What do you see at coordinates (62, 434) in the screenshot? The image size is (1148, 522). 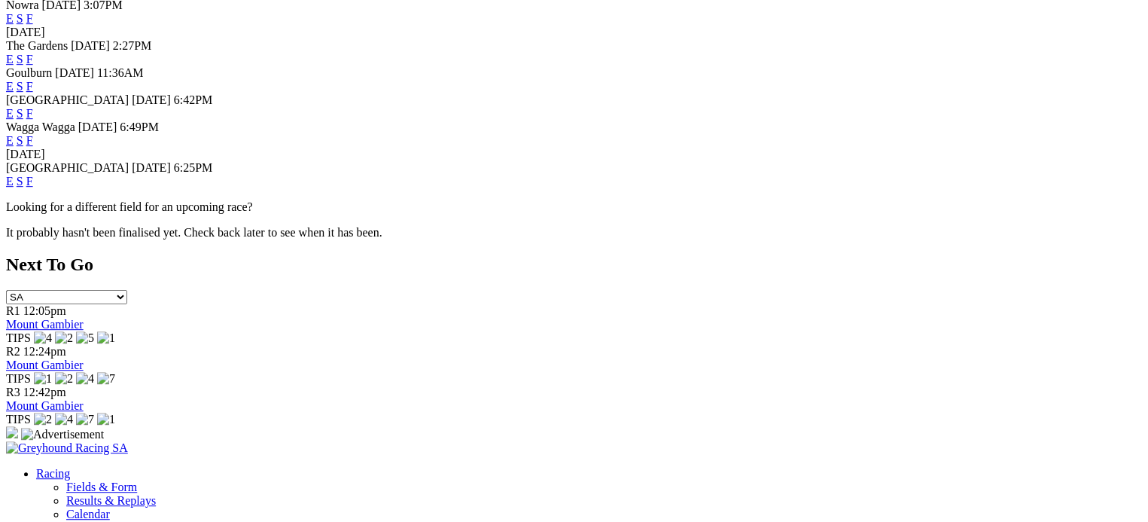 I see `img: Advertisement` at bounding box center [62, 434].